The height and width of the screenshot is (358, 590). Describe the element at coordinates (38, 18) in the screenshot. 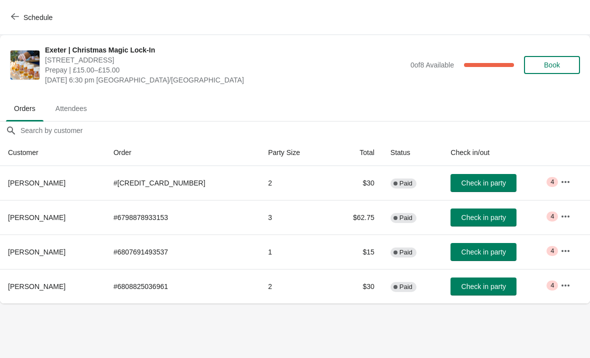

I see `span: Schedule` at that location.